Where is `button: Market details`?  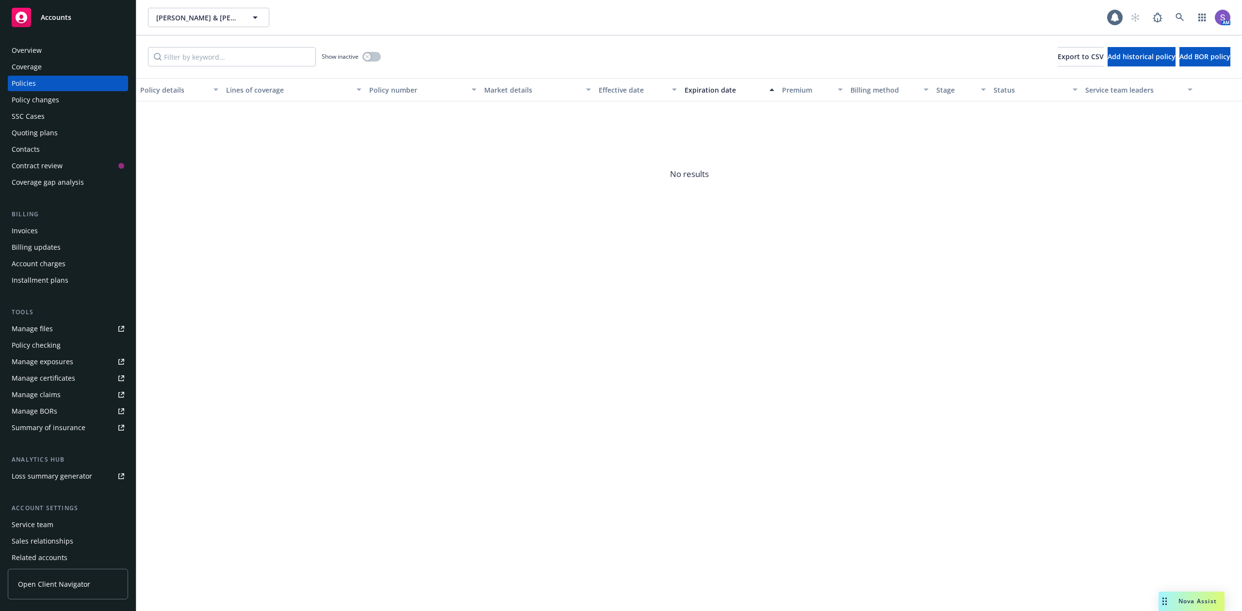
button: Market details is located at coordinates (537, 90).